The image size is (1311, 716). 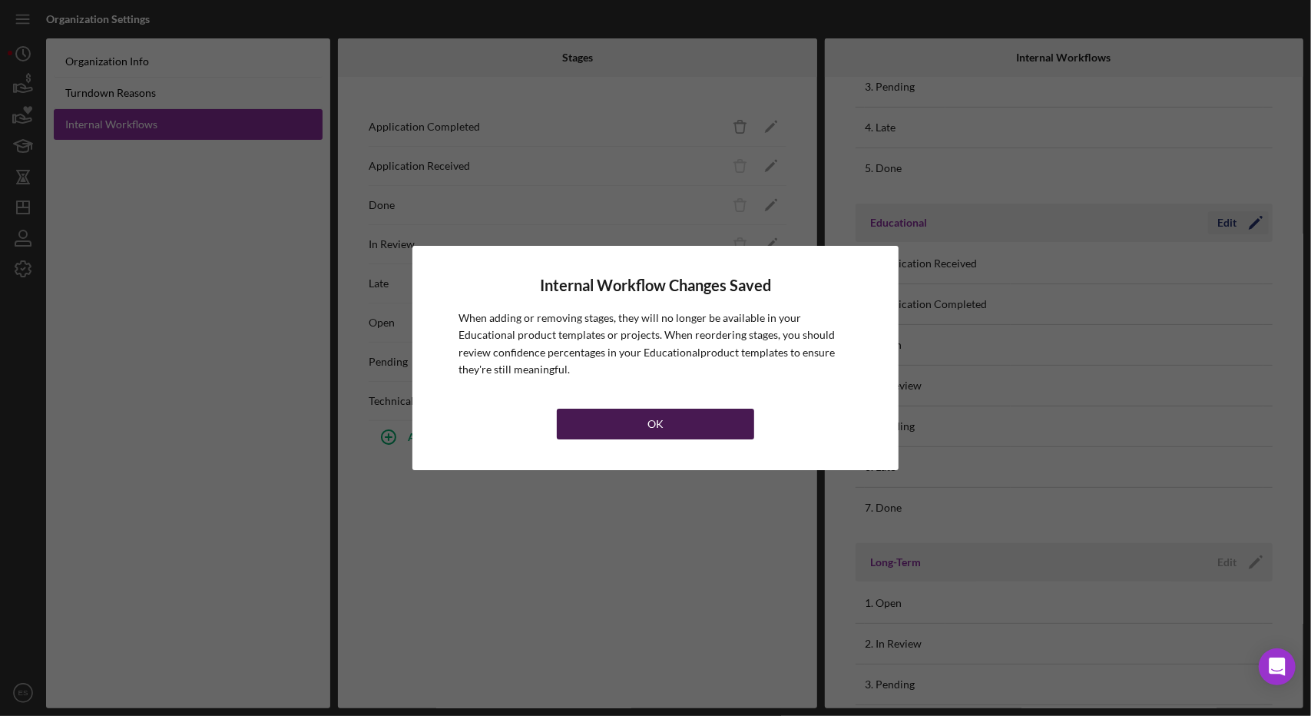 What do you see at coordinates (655, 344) in the screenshot?
I see `p: When reordering stages, you should review confidence percentages in your Educational product temp...` at bounding box center [655, 344].